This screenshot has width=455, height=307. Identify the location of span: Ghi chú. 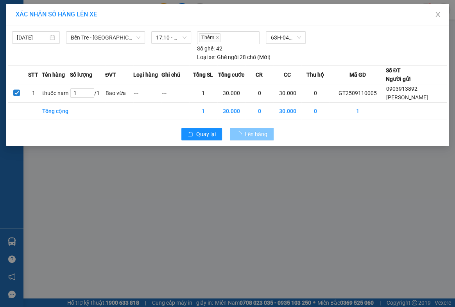
(171, 75).